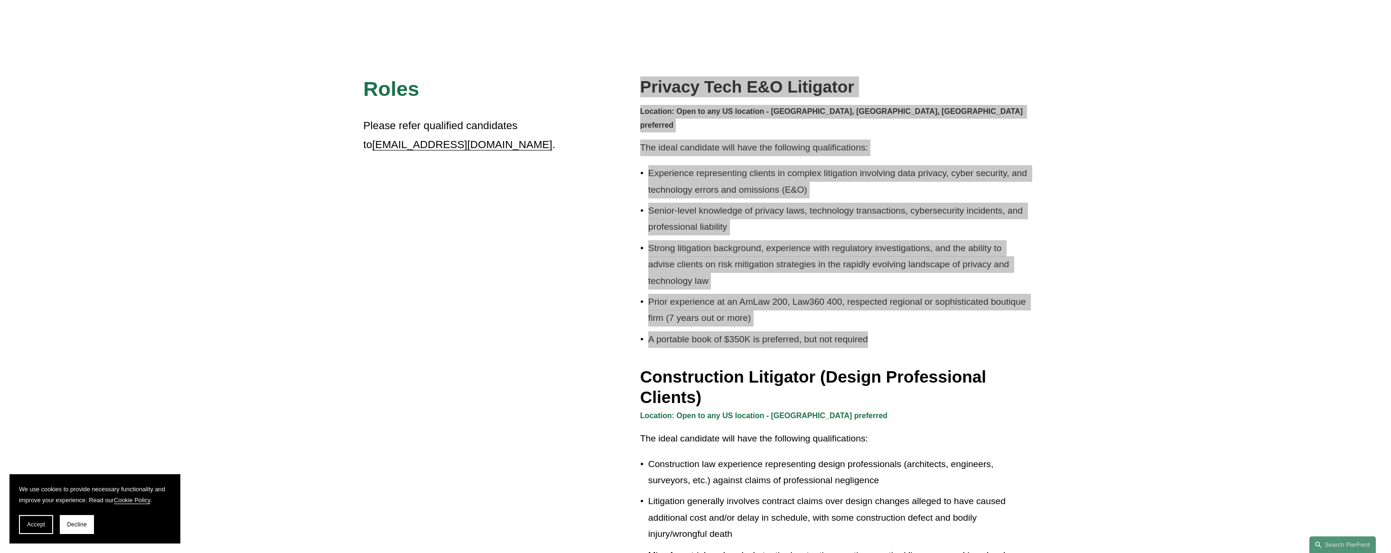 The image size is (1391, 553). Describe the element at coordinates (77, 524) in the screenshot. I see `button: Decline` at that location.